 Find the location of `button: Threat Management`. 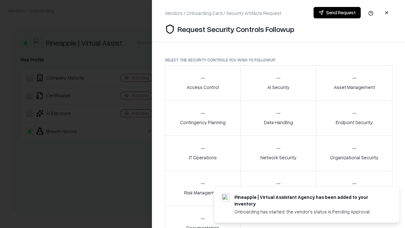

button: Threat Management is located at coordinates (354, 188).